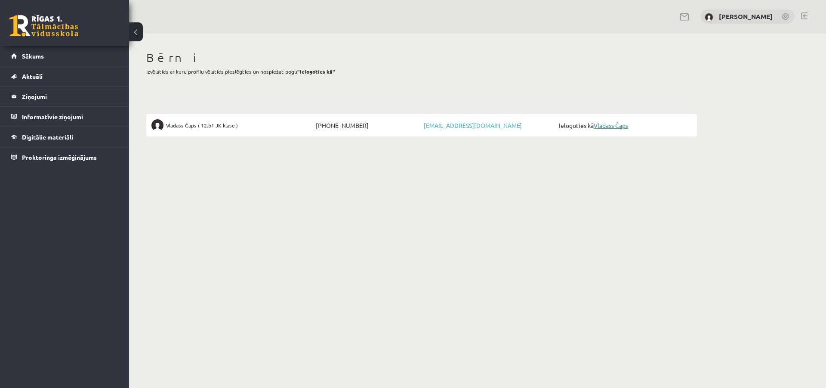  I want to click on span: Ielogoties kā, so click(624, 125).